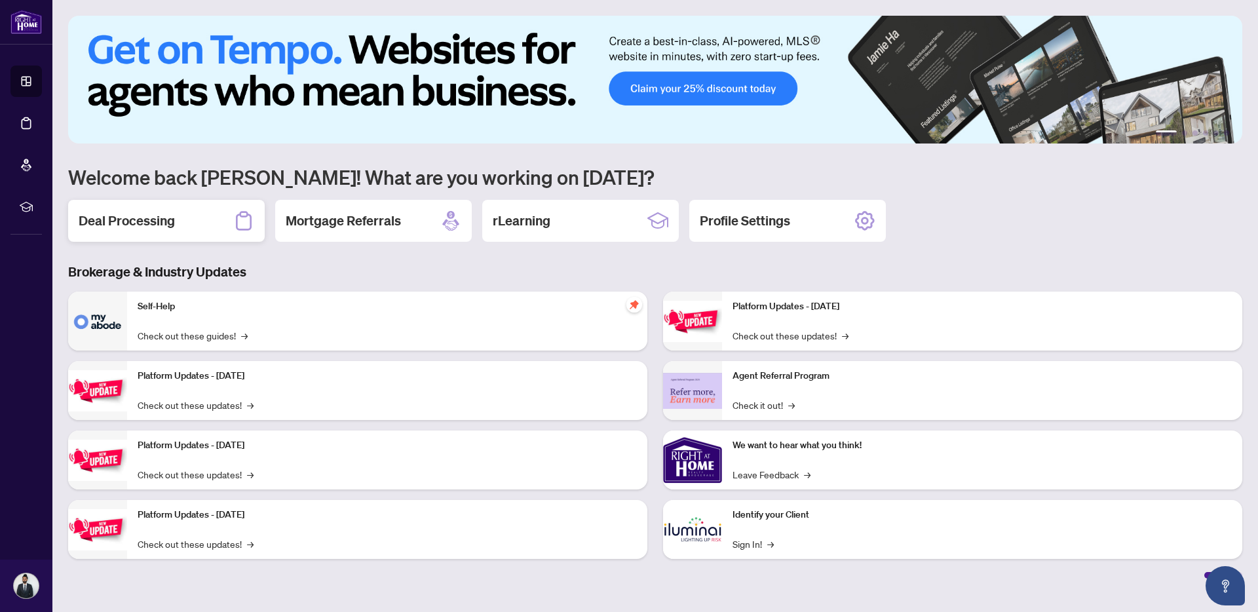 The height and width of the screenshot is (612, 1258). Describe the element at coordinates (693, 391) in the screenshot. I see `img: Agent Referral Program` at that location.